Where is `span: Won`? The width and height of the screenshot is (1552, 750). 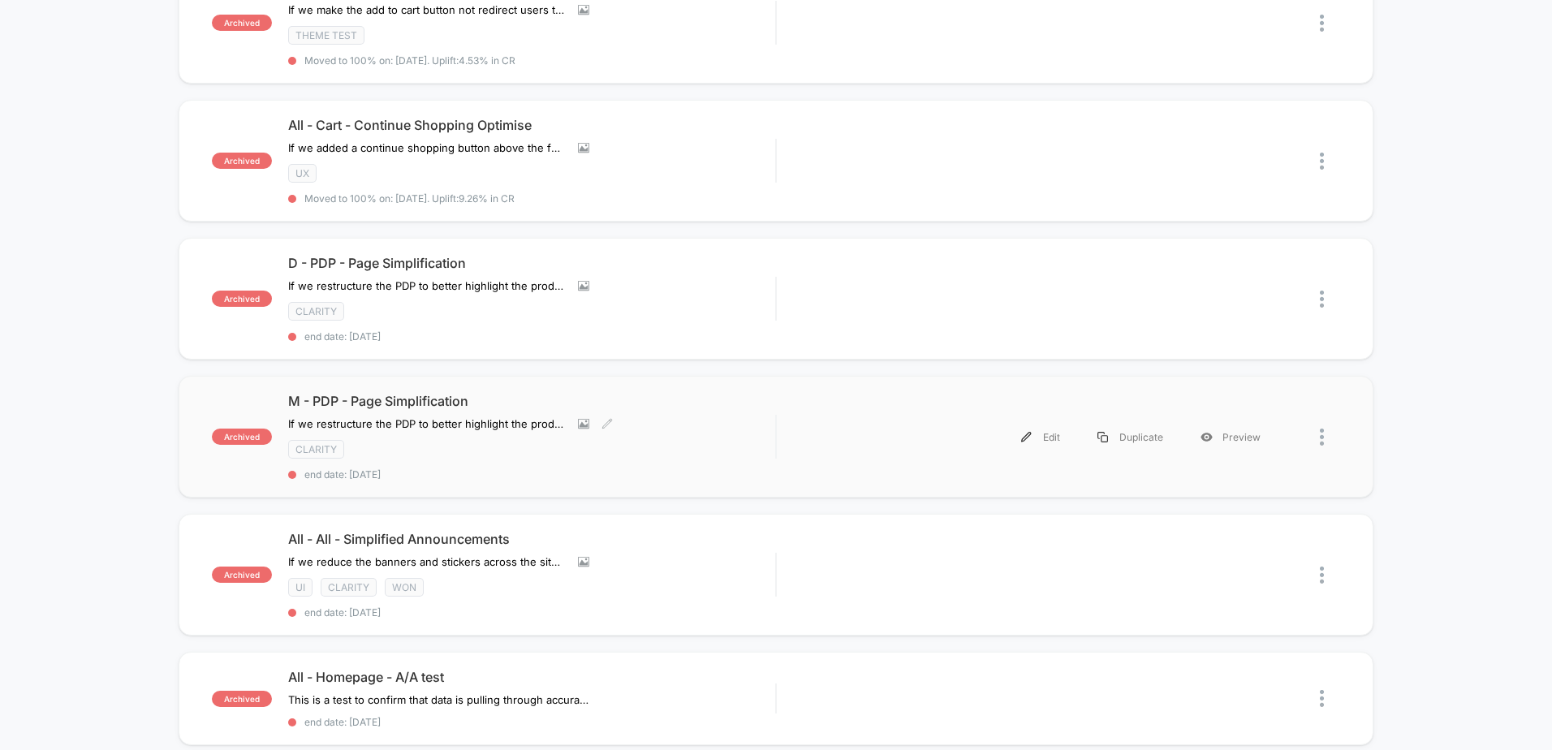 span: Won is located at coordinates (404, 587).